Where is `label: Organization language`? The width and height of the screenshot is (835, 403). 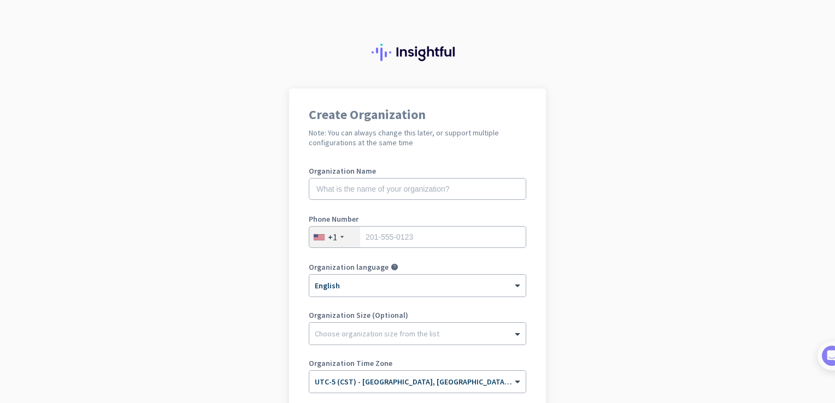 label: Organization language is located at coordinates (349, 267).